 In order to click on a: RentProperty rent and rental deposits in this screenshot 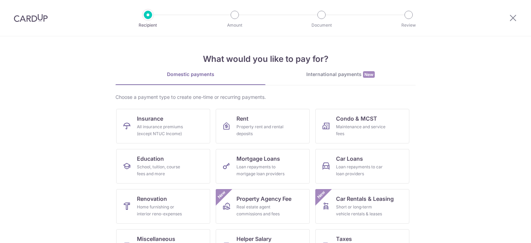, I will do `click(263, 126)`.